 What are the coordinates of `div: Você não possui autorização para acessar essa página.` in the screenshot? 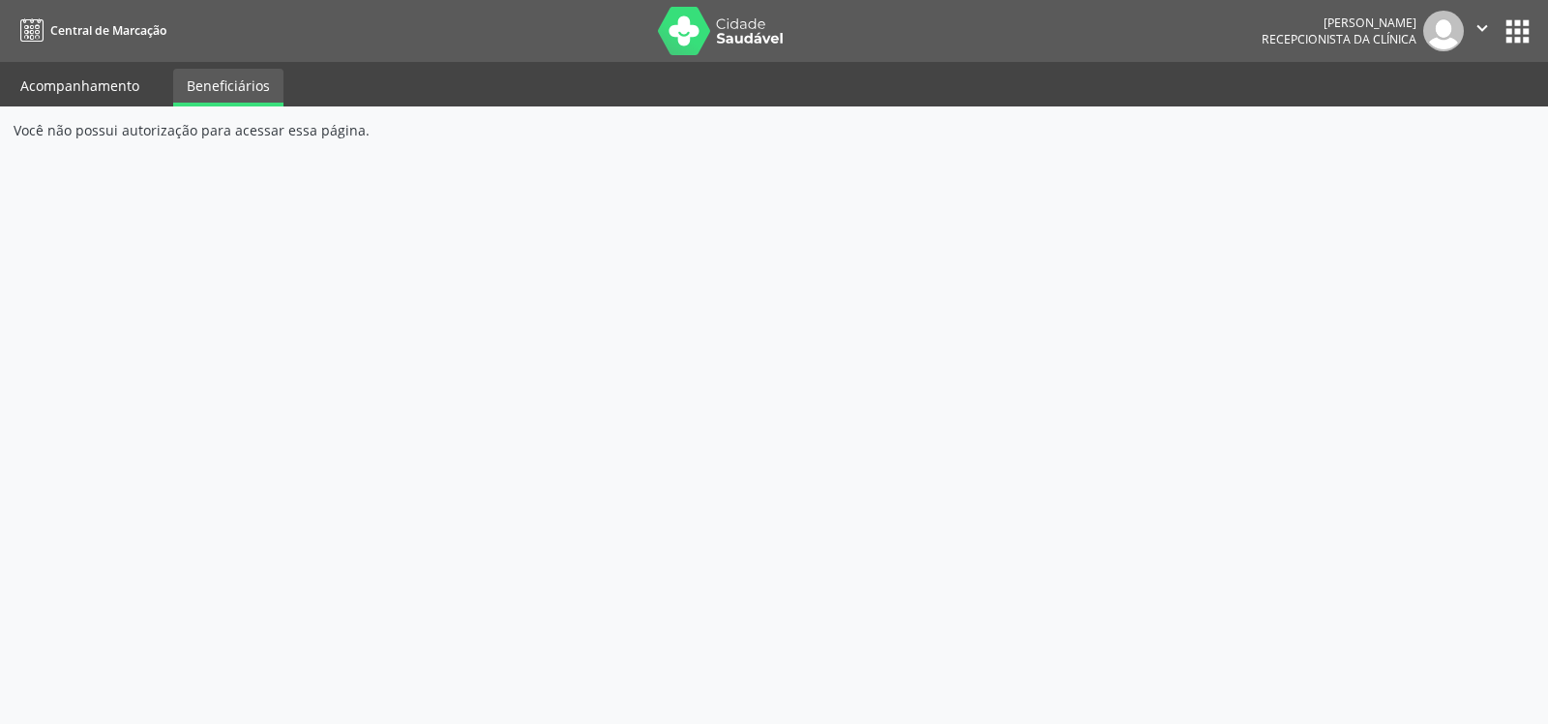 It's located at (774, 130).